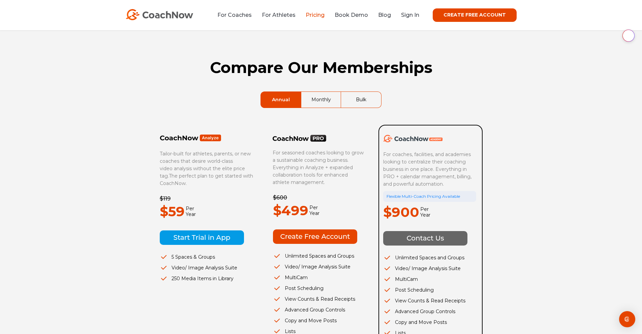 The height and width of the screenshot is (334, 642). What do you see at coordinates (425, 238) in the screenshot?
I see `img: Contact Us` at bounding box center [425, 238].